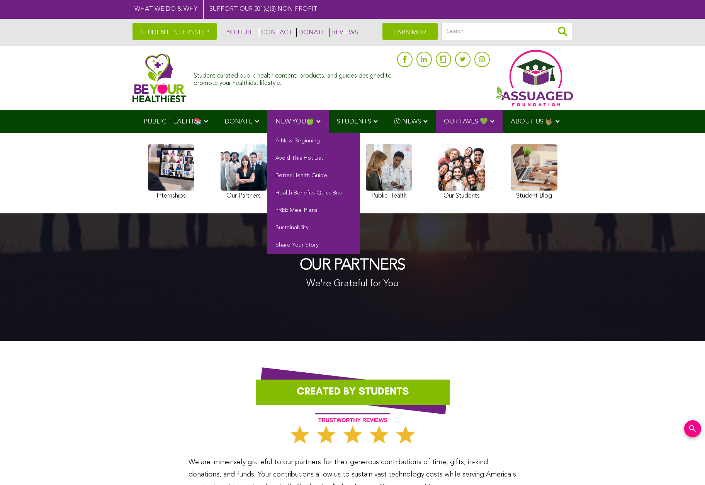 This screenshot has width=705, height=485. What do you see at coordinates (313, 141) in the screenshot?
I see `a: A New Beginning` at bounding box center [313, 141].